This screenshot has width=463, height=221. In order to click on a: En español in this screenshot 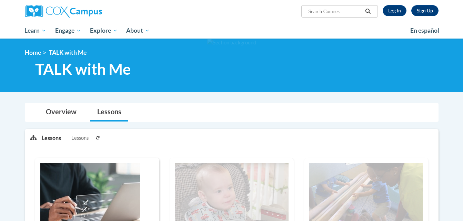, I will do `click(425, 31)`.